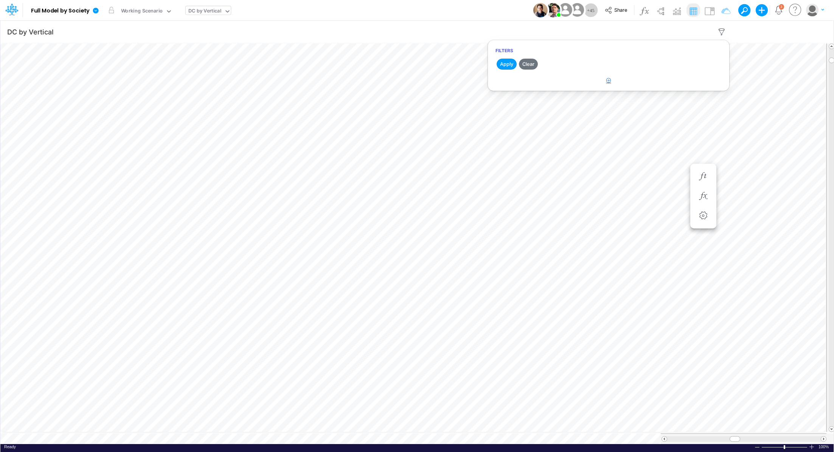  Describe the element at coordinates (757, 447) in the screenshot. I see `div: Zoom Out` at that location.